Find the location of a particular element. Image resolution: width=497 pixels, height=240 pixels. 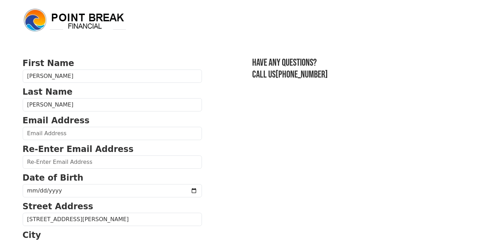

strong: Date of Birth is located at coordinates (53, 178).